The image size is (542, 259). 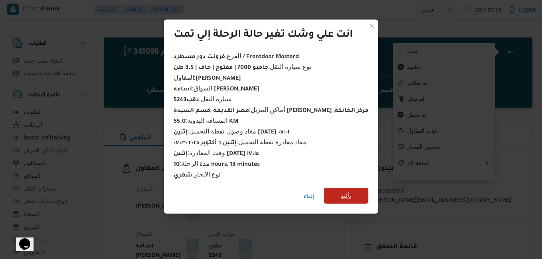 I want to click on span: نوع الايجار :, so click(x=197, y=174).